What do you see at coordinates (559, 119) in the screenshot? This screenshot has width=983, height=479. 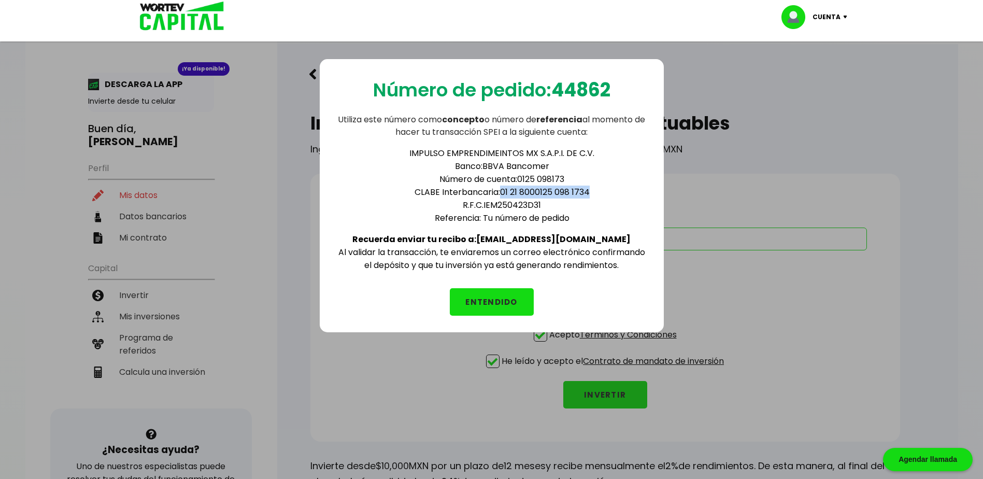 I see `b: referencia` at bounding box center [559, 119].